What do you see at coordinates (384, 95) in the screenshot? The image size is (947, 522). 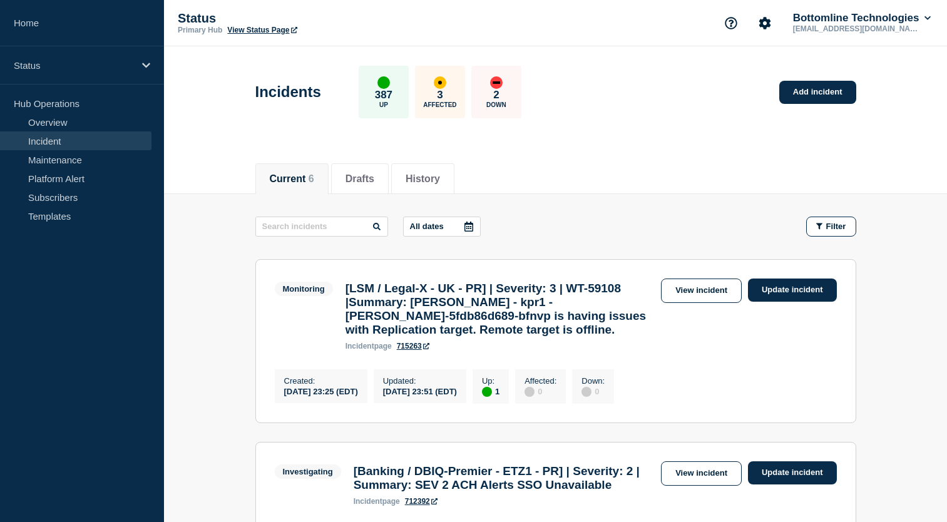 I see `p: 387` at bounding box center [384, 95].